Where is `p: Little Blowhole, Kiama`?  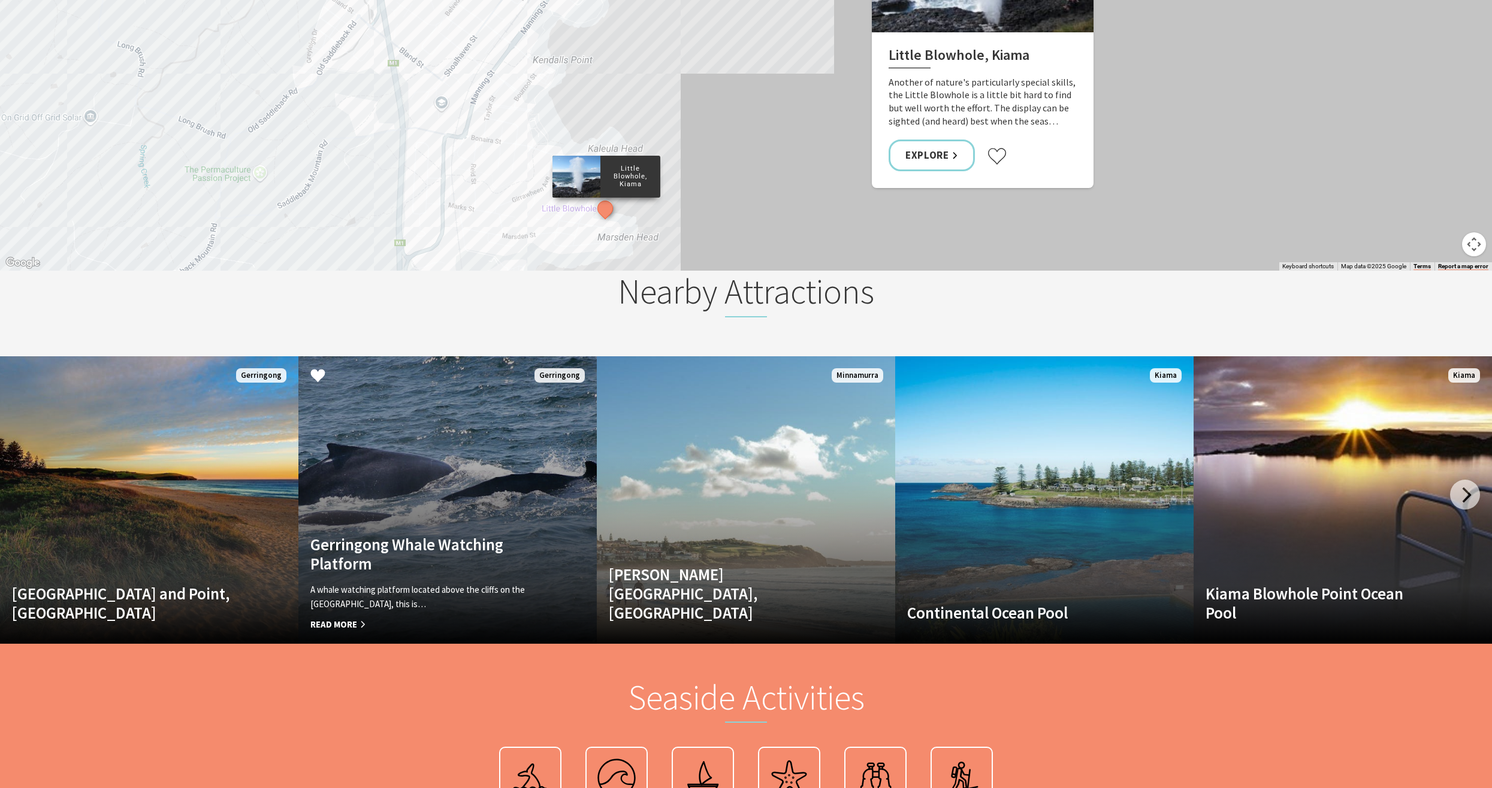 p: Little Blowhole, Kiama is located at coordinates (630, 177).